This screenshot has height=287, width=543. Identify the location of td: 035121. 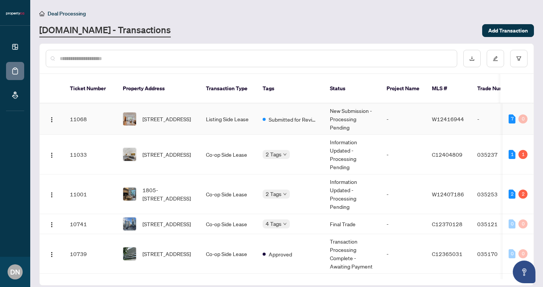
(497, 224).